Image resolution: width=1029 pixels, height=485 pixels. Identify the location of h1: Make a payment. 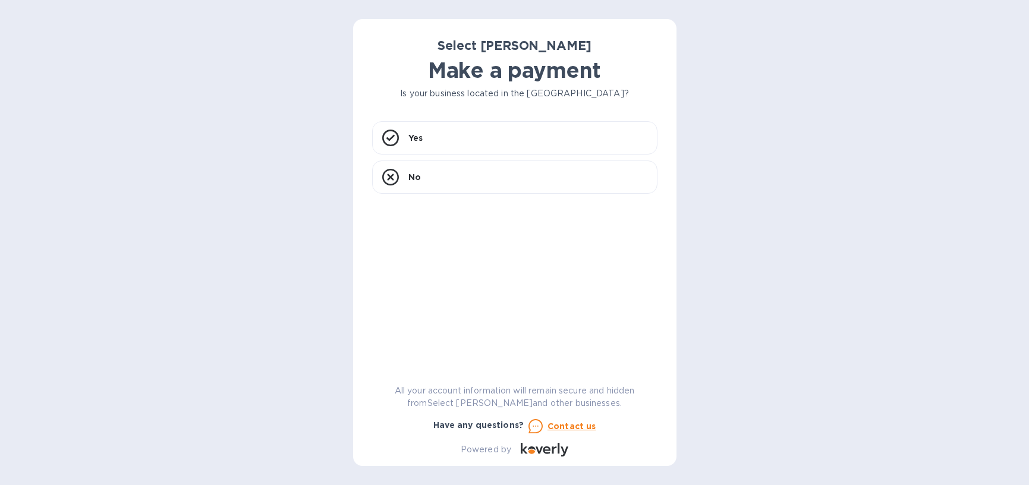
(515, 70).